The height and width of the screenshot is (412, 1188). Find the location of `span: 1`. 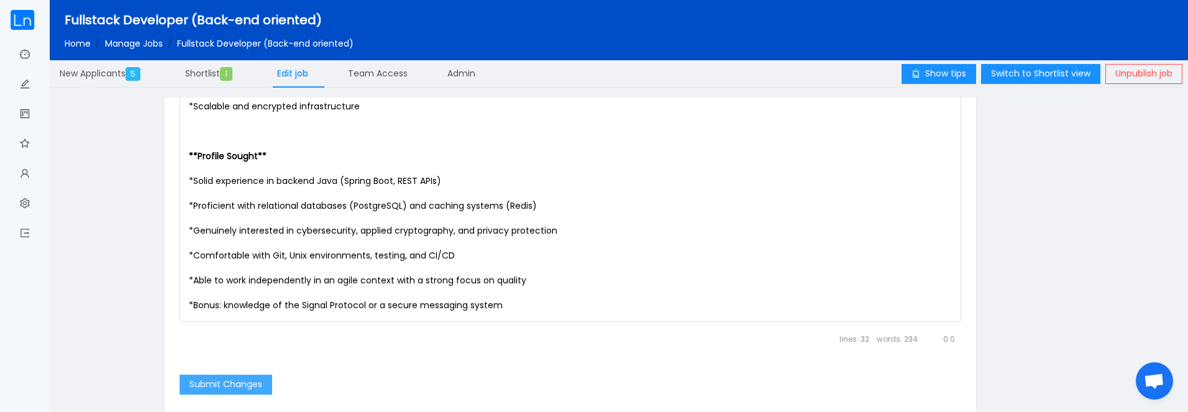

span: 1 is located at coordinates (226, 74).